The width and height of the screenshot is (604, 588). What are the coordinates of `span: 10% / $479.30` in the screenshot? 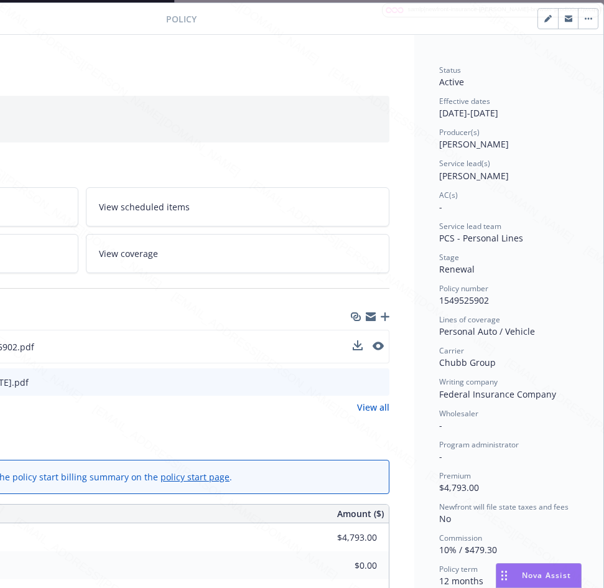 It's located at (468, 549).